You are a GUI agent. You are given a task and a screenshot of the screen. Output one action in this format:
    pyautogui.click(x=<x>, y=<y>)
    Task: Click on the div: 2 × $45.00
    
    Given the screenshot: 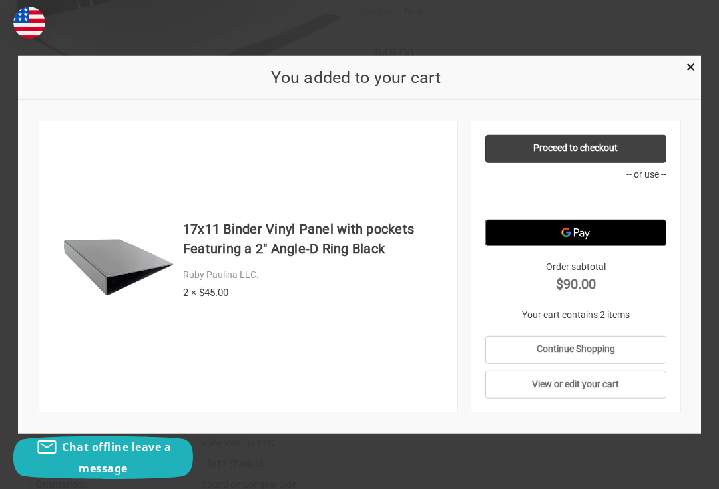 What is the action you would take?
    pyautogui.click(x=313, y=293)
    